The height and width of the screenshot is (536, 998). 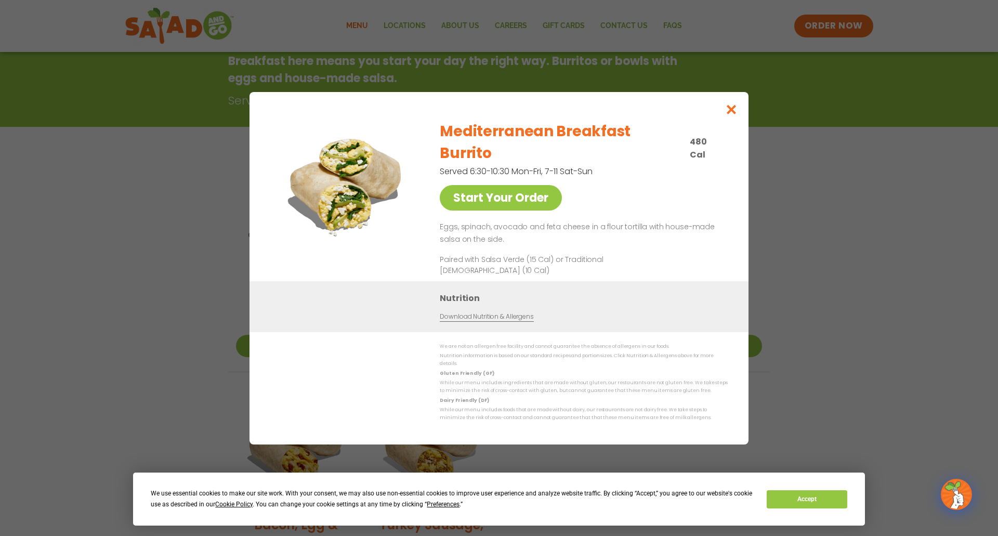 What do you see at coordinates (584, 360) in the screenshot?
I see `p: Nutrition information is based on our standard recipes and portion sizes. Click Nutrition & Aller...` at bounding box center [584, 360].